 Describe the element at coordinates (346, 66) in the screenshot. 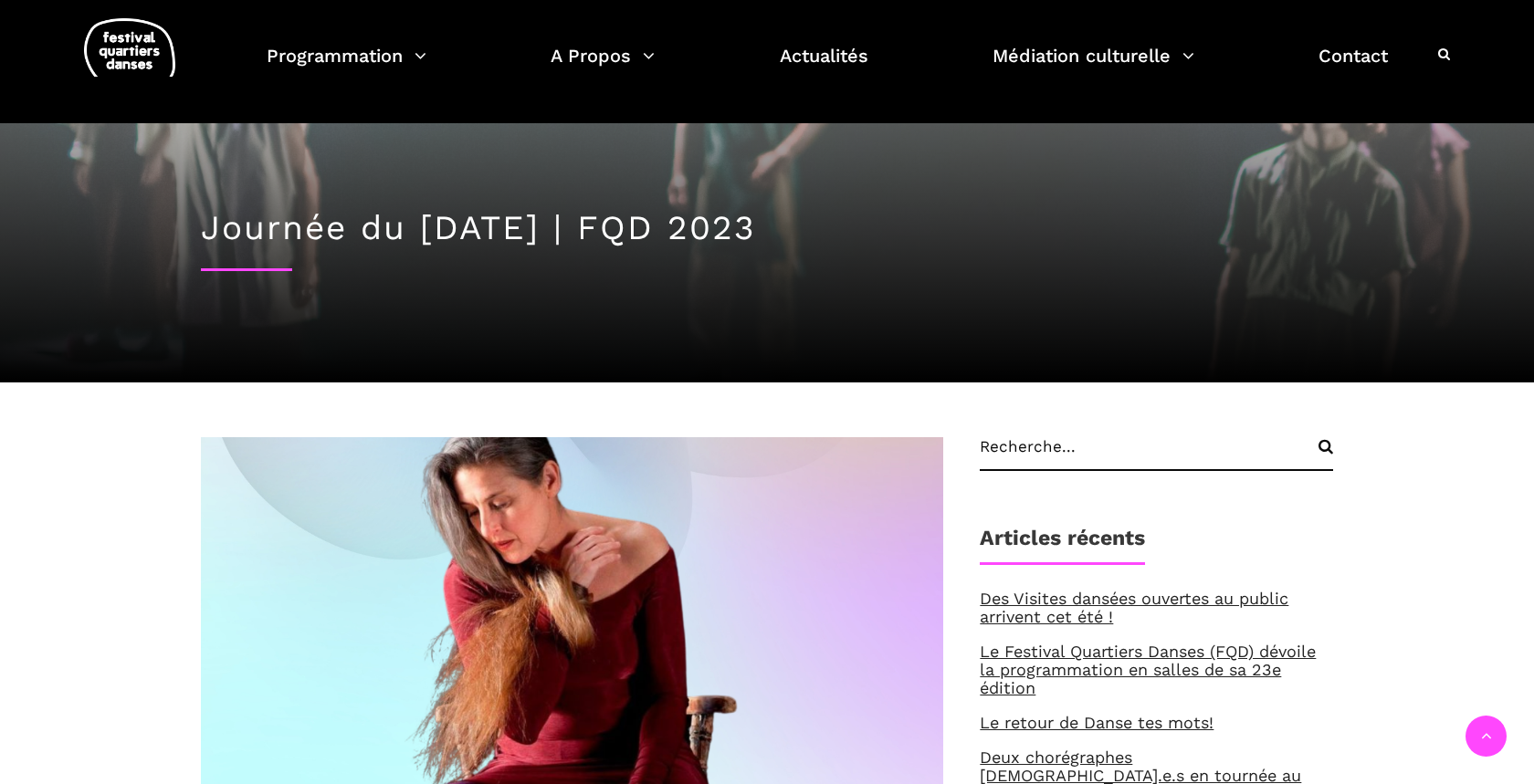

I see `a: Programmation` at that location.